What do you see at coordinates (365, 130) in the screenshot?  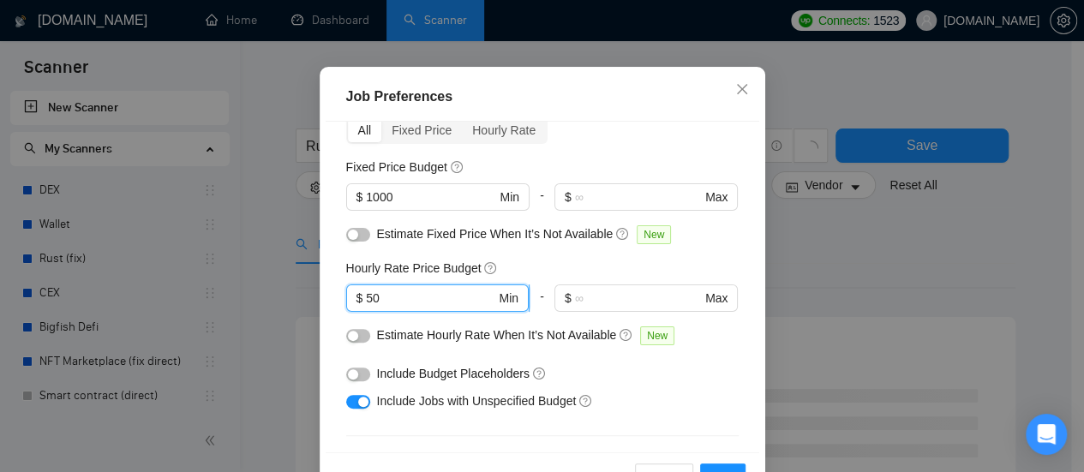 I see `div: All` at bounding box center [365, 130].